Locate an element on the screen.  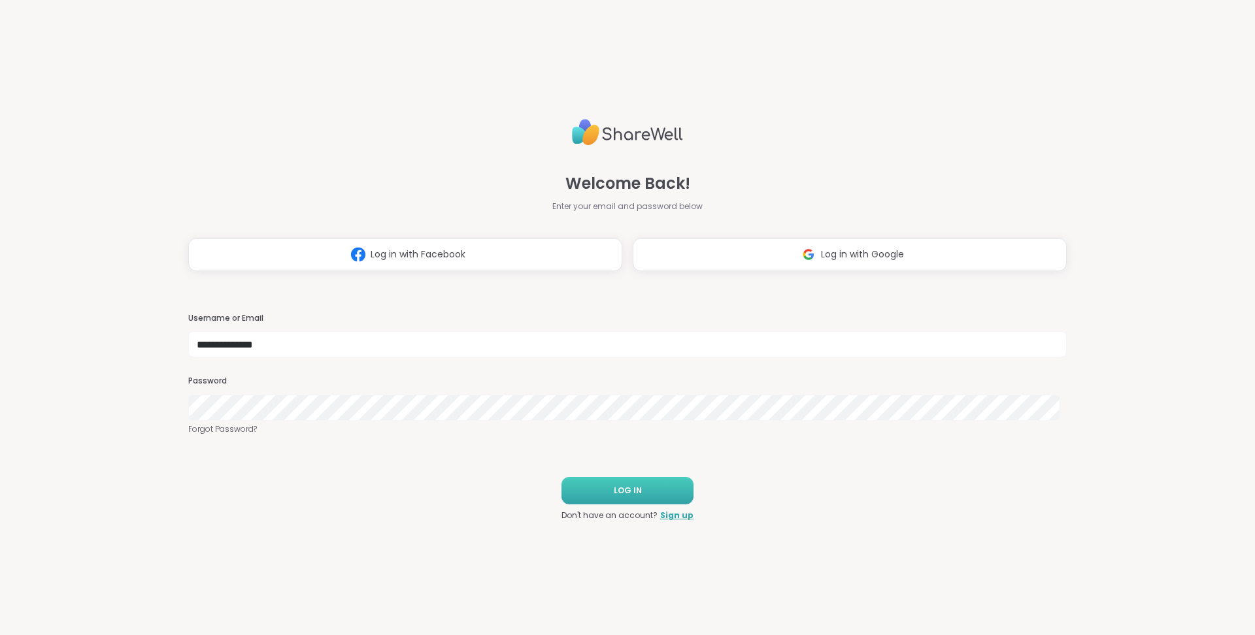
span: Log in with Google is located at coordinates (862, 254).